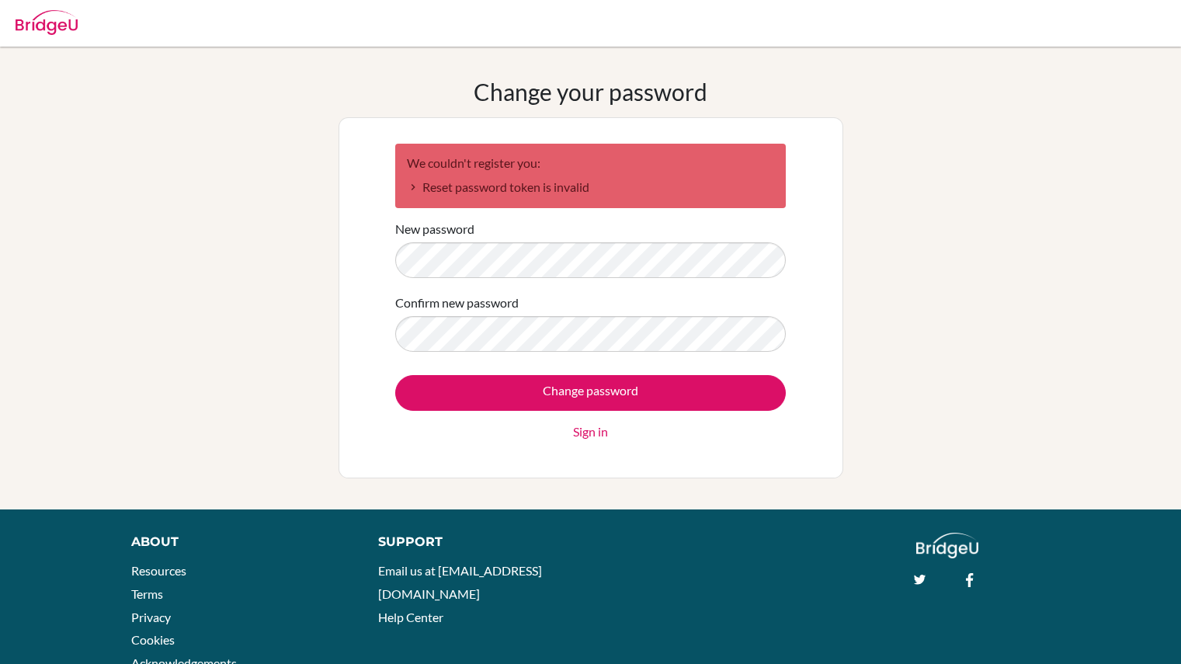 This screenshot has width=1181, height=664. Describe the element at coordinates (151, 616) in the screenshot. I see `a: Privacy` at that location.